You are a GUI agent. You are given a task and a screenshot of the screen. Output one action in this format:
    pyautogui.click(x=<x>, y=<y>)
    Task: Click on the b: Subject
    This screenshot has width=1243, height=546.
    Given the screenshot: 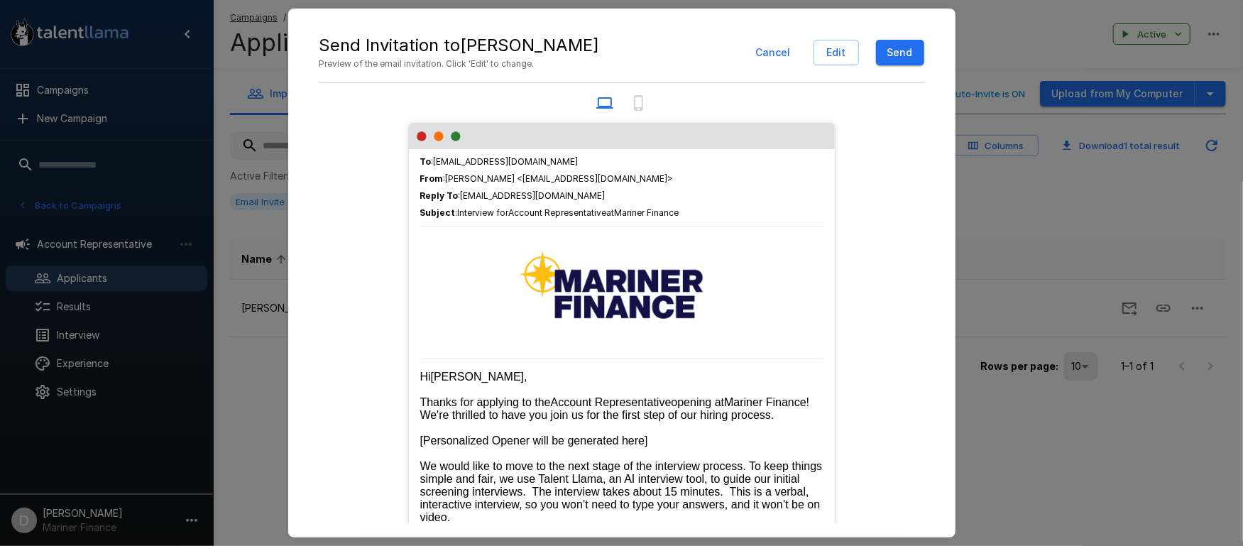 What is the action you would take?
    pyautogui.click(x=438, y=212)
    